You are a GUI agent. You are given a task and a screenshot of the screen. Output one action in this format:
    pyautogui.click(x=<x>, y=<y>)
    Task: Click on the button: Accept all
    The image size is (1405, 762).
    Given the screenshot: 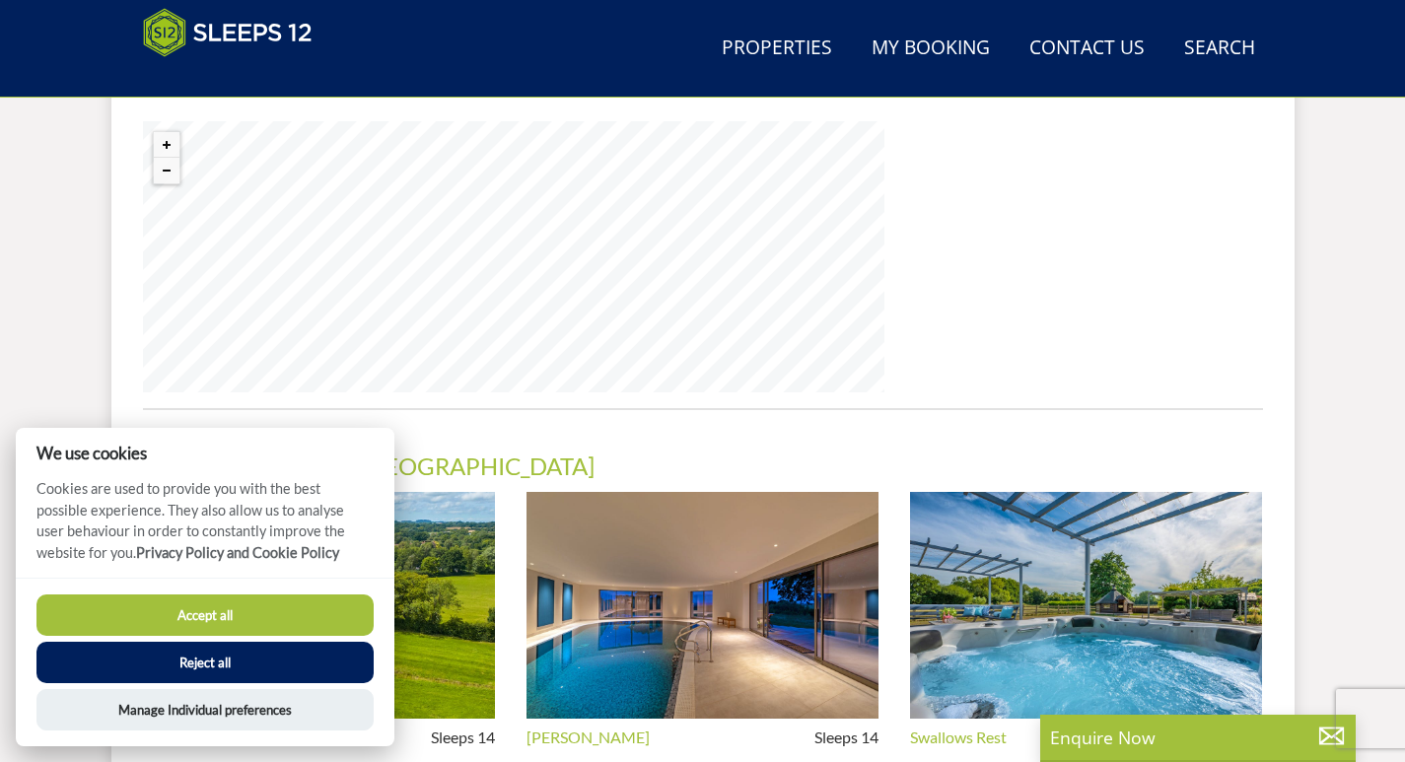 What is the action you would take?
    pyautogui.click(x=205, y=615)
    